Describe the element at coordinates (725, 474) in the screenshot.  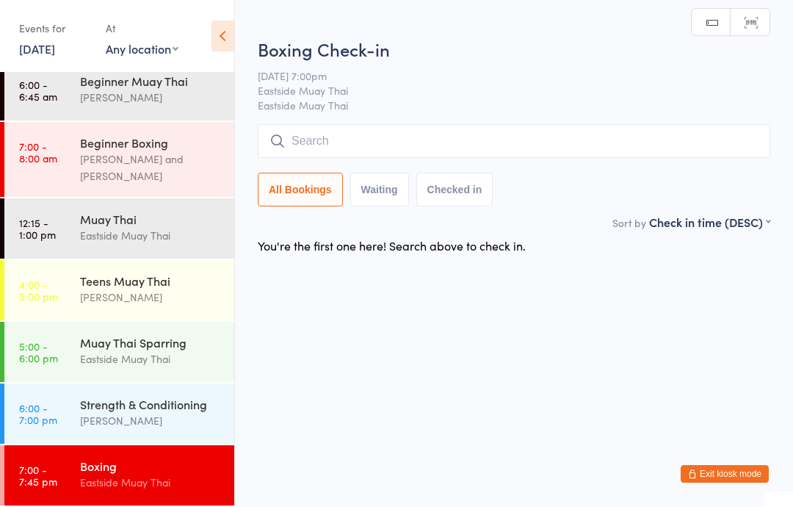
I see `button: Exit kiosk mode` at that location.